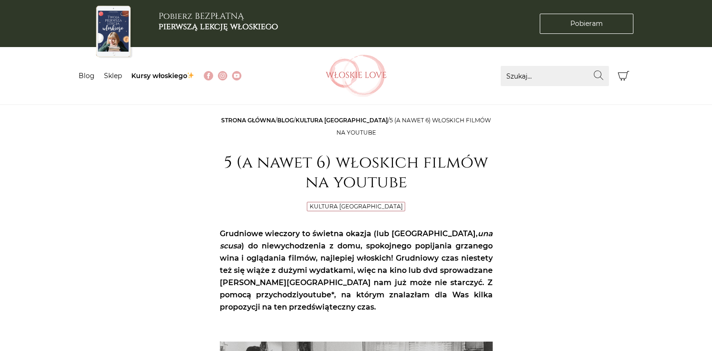 This screenshot has height=351, width=712. Describe the element at coordinates (315, 294) in the screenshot. I see `strong: youtube` at that location.